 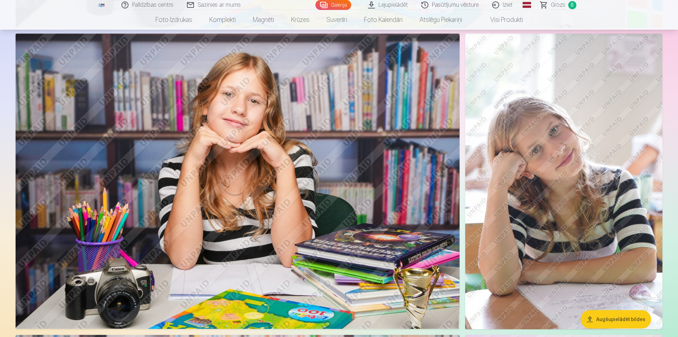 What do you see at coordinates (263, 20) in the screenshot?
I see `a: Magnēti` at bounding box center [263, 20].